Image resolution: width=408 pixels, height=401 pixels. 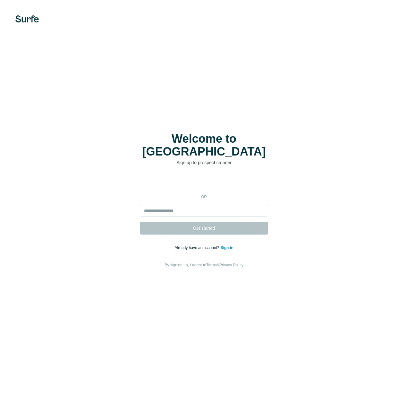 What do you see at coordinates (27, 19) in the screenshot?
I see `img: Surfe's logo` at bounding box center [27, 19].